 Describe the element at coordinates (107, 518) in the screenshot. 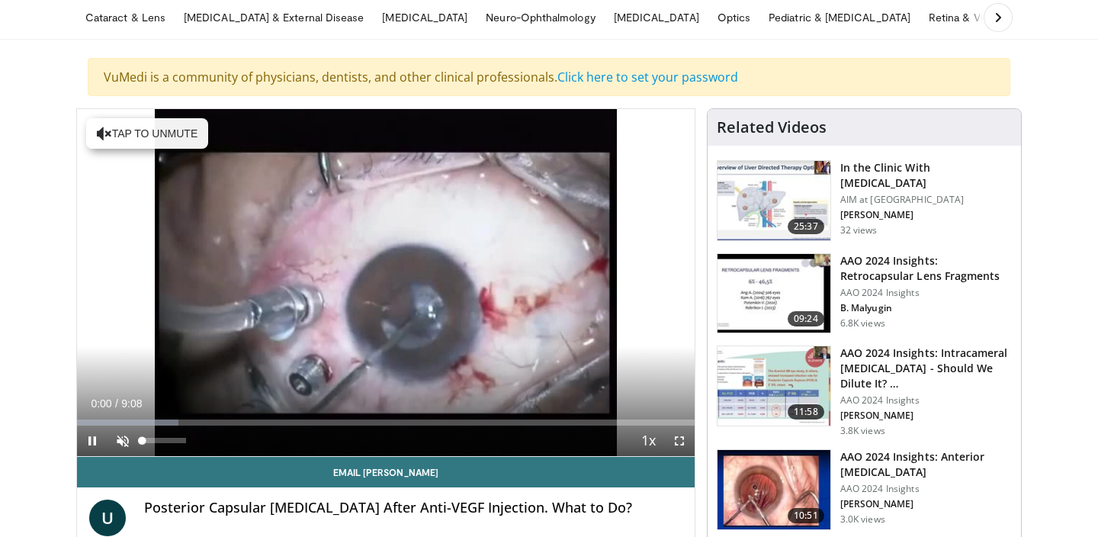

I see `span: U` at that location.